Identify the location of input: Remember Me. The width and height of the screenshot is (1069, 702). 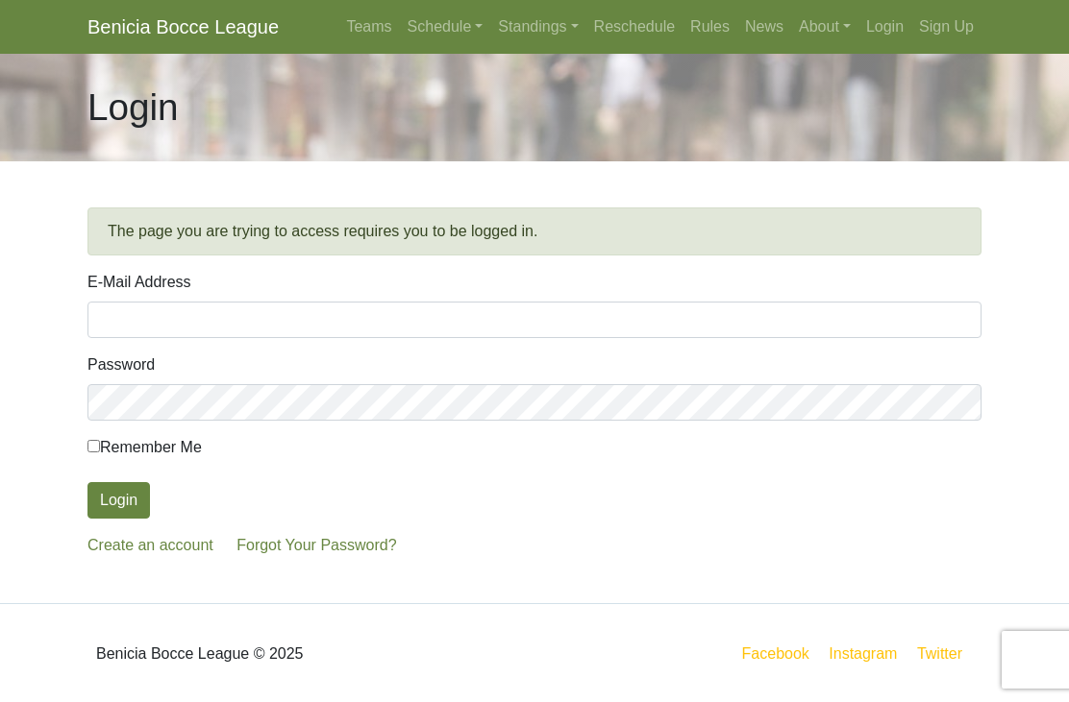
(93, 446).